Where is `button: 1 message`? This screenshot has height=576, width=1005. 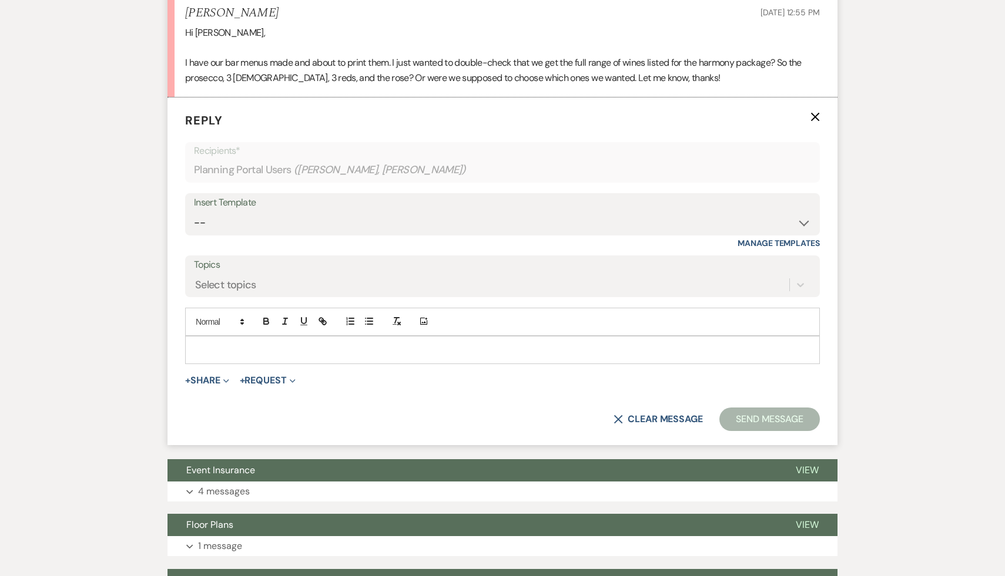 button: 1 message is located at coordinates (502, 546).